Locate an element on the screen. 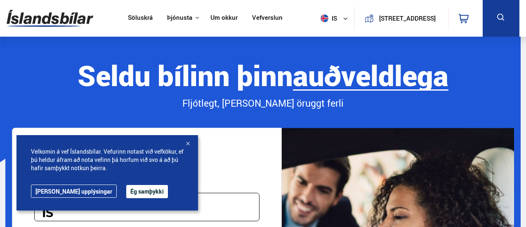 This screenshot has width=526, height=227. img: G0Ugv5HjCgRt.svg is located at coordinates (50, 18).